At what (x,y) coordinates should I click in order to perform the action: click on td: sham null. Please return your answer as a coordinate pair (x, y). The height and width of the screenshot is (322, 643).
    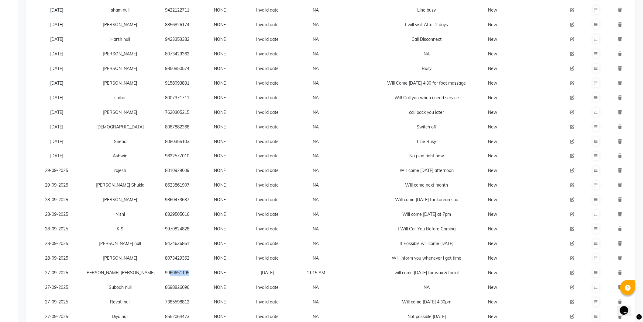
    Looking at the image, I should click on (120, 10).